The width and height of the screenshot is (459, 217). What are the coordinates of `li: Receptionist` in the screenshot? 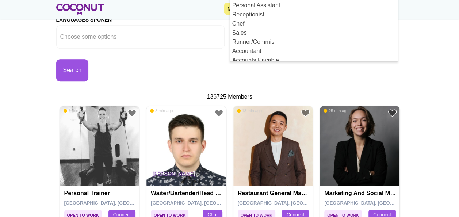 It's located at (314, 14).